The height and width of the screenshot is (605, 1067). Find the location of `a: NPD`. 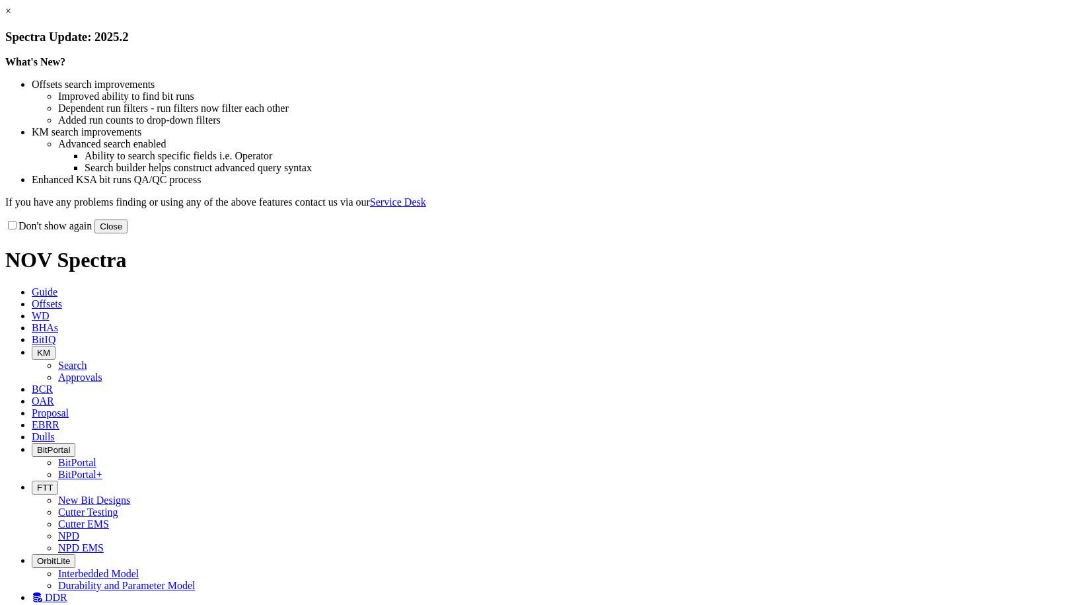

a: NPD is located at coordinates (69, 535).